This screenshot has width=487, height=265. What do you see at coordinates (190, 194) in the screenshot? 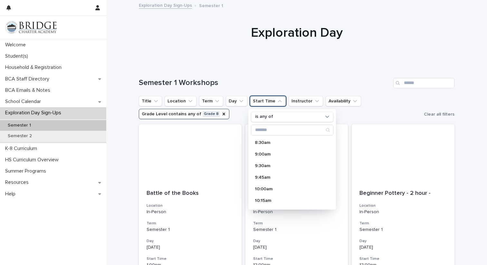
I see `p: Battle of the Books` at bounding box center [190, 194].